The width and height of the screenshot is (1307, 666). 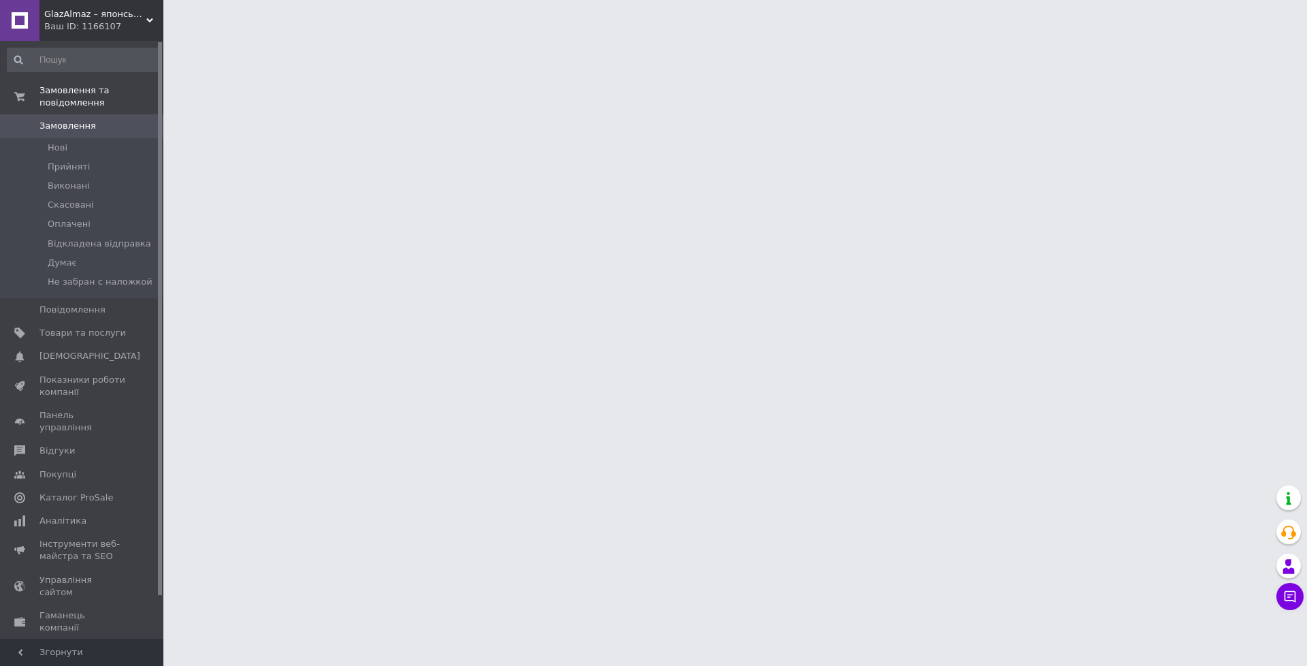 I want to click on span: Не забран с наложкой, so click(x=100, y=282).